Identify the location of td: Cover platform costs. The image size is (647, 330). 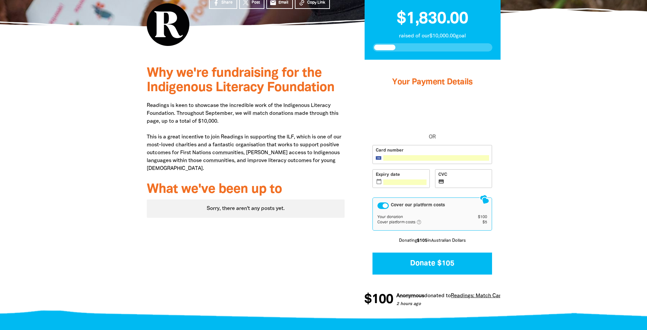
(423, 222).